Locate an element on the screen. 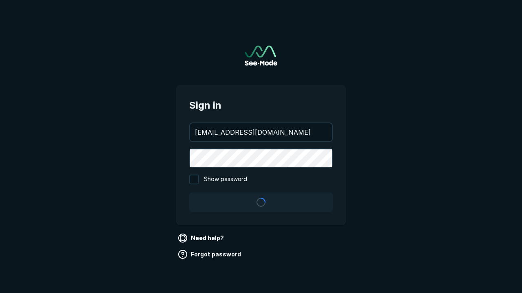  span: Show password is located at coordinates (225, 180).